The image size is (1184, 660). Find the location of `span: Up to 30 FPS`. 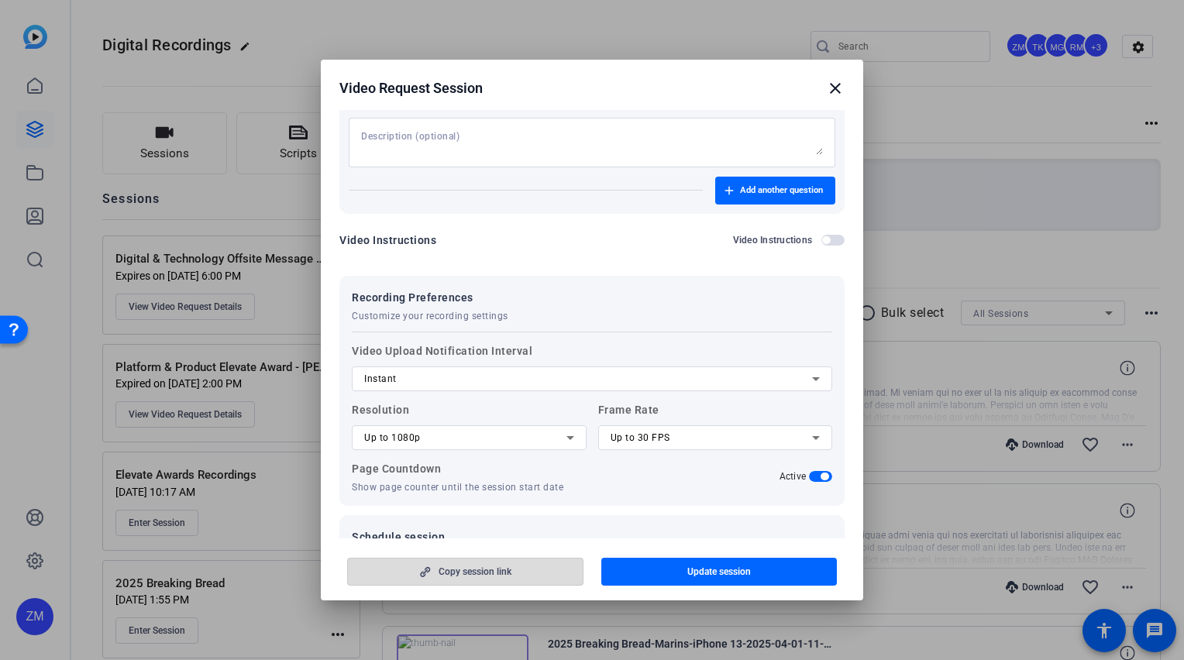

span: Up to 30 FPS is located at coordinates (640, 438).